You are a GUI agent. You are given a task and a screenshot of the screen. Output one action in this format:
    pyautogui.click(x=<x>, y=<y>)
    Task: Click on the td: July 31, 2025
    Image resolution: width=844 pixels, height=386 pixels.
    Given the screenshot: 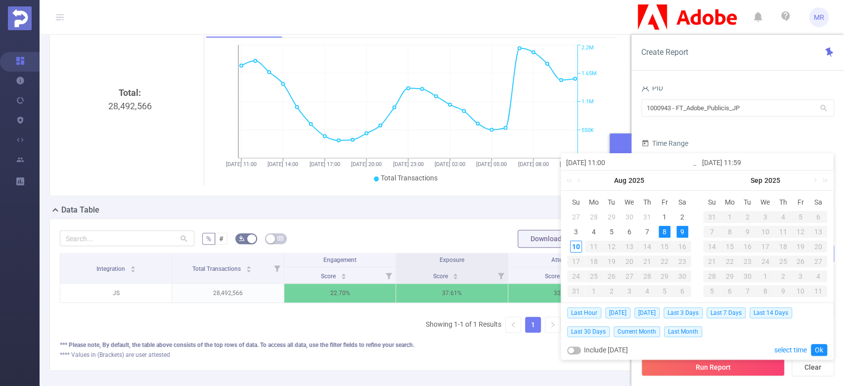 What is the action you would take?
    pyautogui.click(x=647, y=217)
    